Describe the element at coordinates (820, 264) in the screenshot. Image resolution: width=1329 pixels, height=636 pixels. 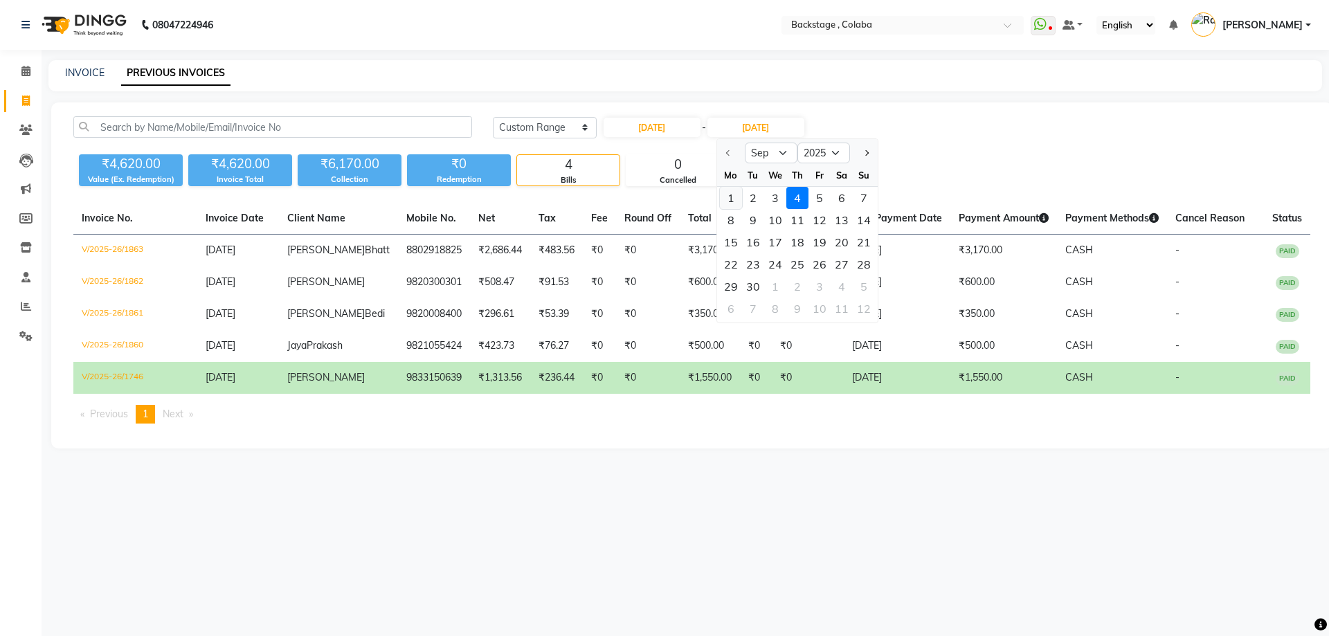
I see `div: 26` at that location.